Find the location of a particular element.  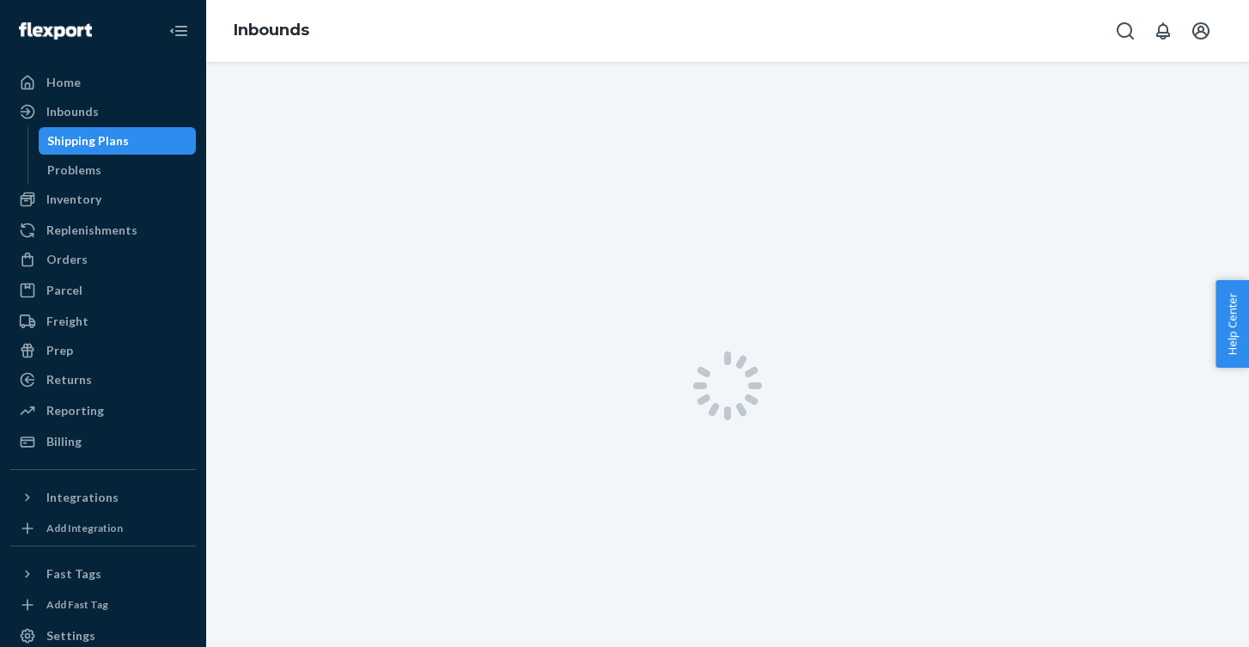

a: Shipping Plans is located at coordinates (118, 141).